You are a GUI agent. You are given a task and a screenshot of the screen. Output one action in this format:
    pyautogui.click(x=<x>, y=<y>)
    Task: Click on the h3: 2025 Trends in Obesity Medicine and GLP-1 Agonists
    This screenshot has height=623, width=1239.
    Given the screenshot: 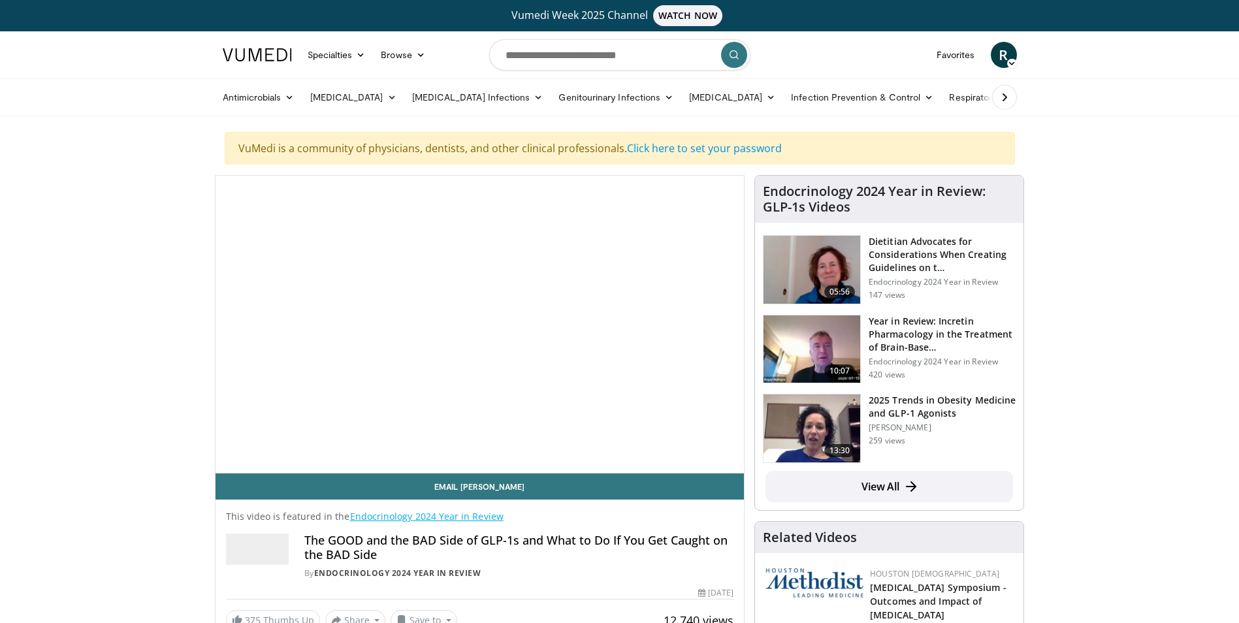 What is the action you would take?
    pyautogui.click(x=942, y=407)
    